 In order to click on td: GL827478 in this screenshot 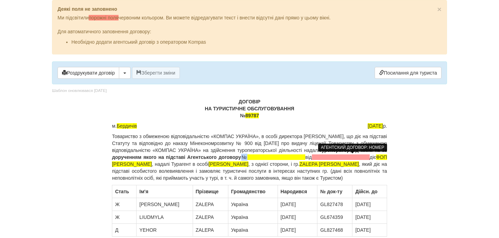, I will do `click(335, 204)`.